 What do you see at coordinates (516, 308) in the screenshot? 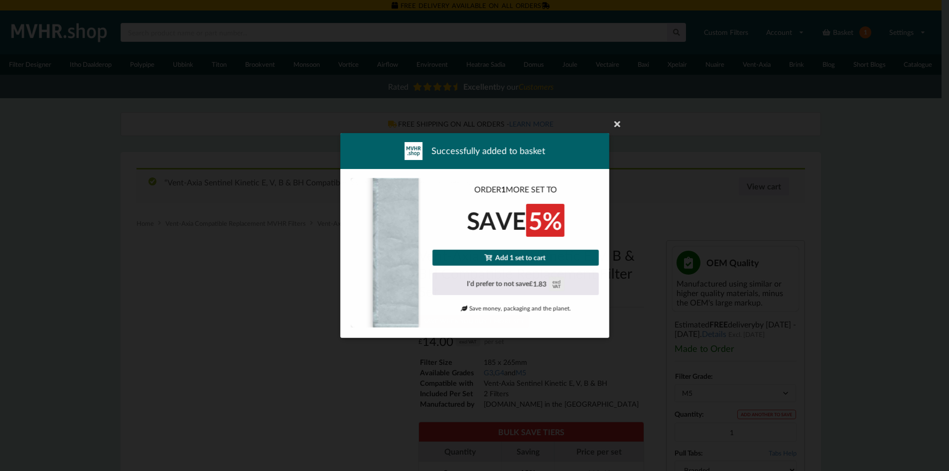
I see `p: Save money, packaging and the planet.` at bounding box center [516, 308].